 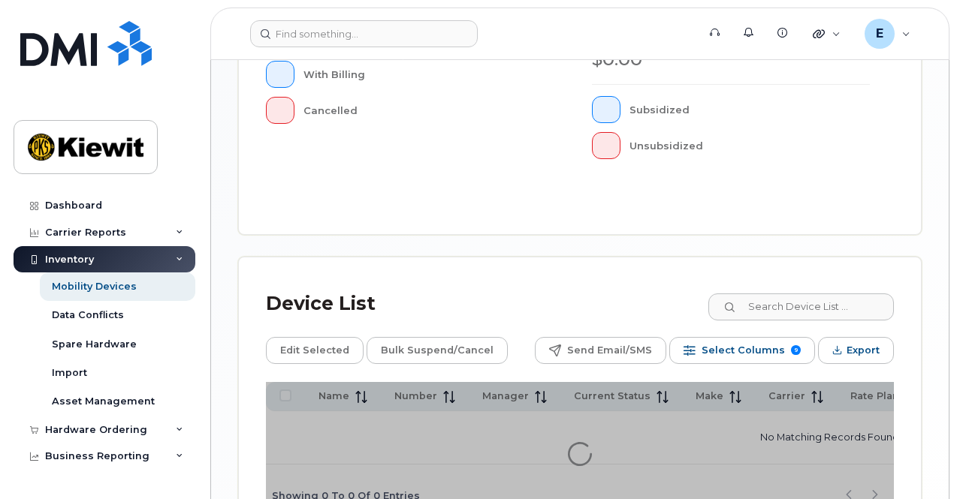 What do you see at coordinates (887, 34) in the screenshot?
I see `div: Emilio.Gutierrez` at bounding box center [887, 34].